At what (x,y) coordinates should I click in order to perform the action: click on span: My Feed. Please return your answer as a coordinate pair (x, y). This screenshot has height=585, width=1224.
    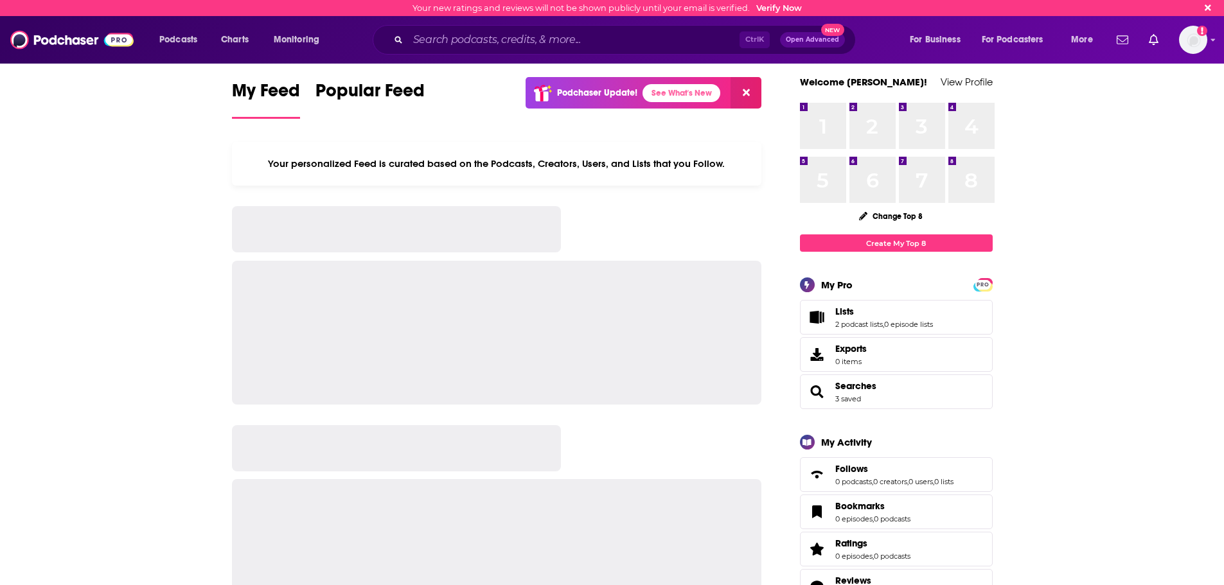
    Looking at the image, I should click on (266, 94).